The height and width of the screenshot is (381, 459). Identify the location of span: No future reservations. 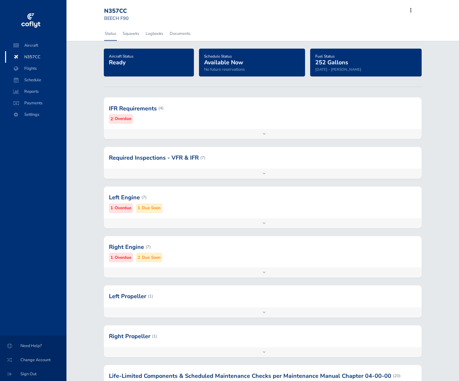
(224, 69).